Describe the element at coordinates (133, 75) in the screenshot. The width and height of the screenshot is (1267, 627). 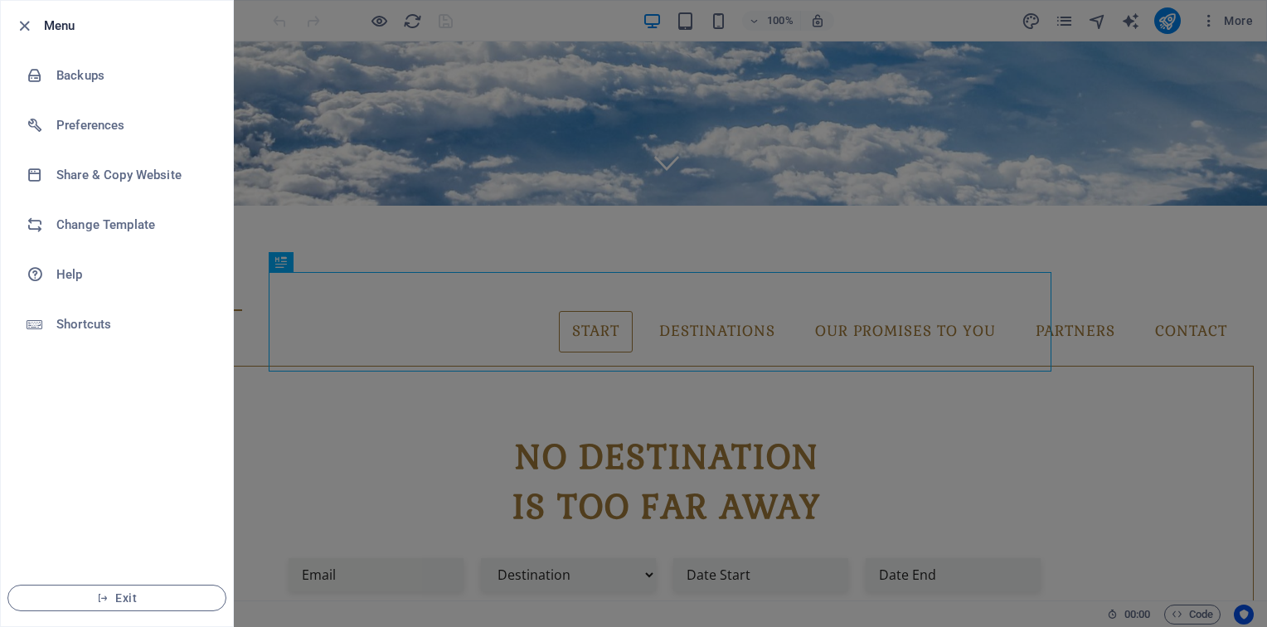
I see `h6: Backups` at that location.